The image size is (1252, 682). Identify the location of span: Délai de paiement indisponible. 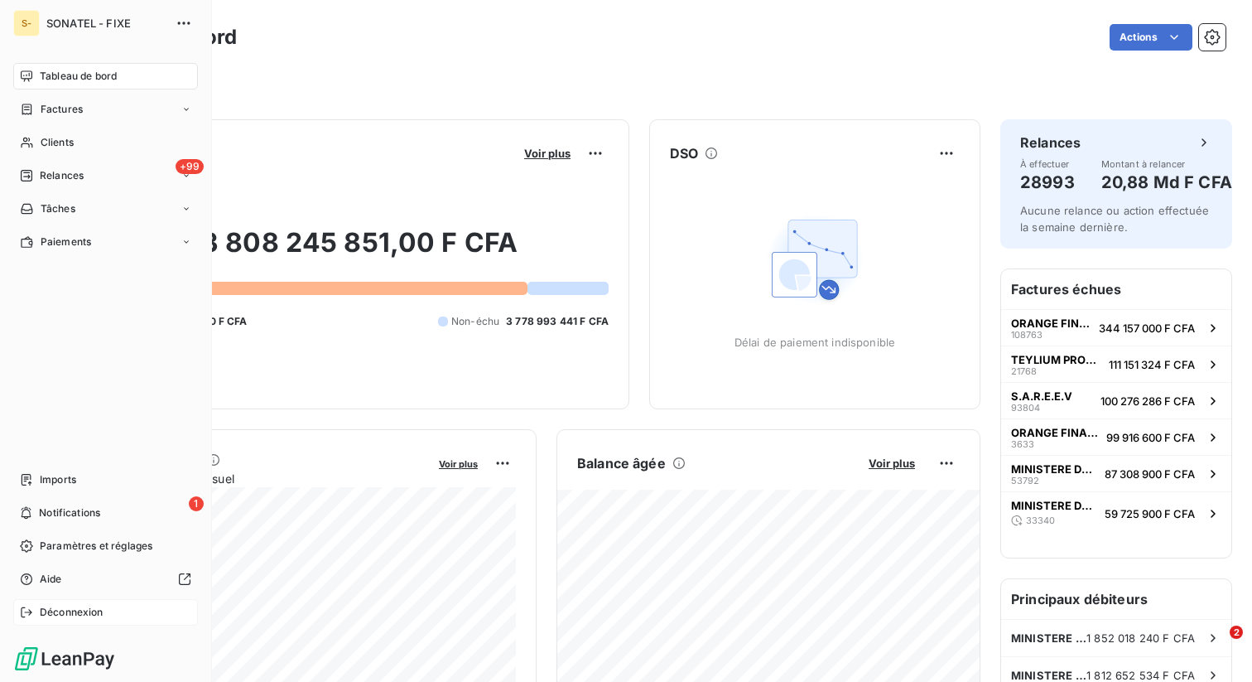
(815, 342).